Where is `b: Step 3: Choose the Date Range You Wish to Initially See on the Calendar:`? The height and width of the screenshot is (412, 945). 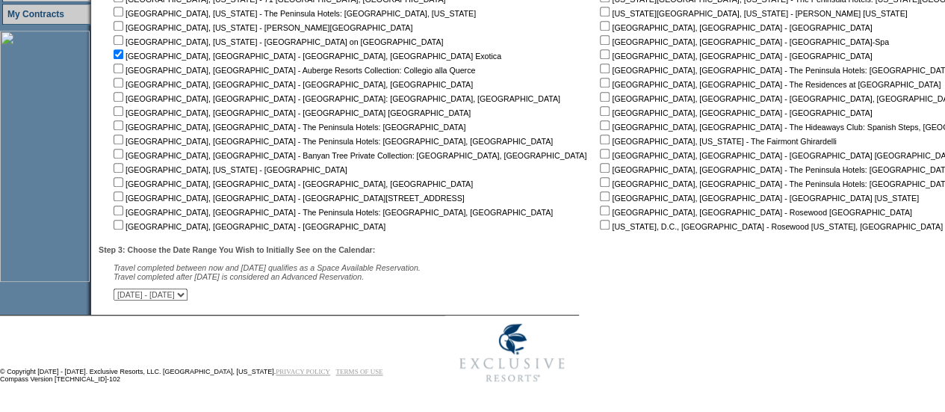
b: Step 3: Choose the Date Range You Wish to Initially See on the Calendar: is located at coordinates (237, 250).